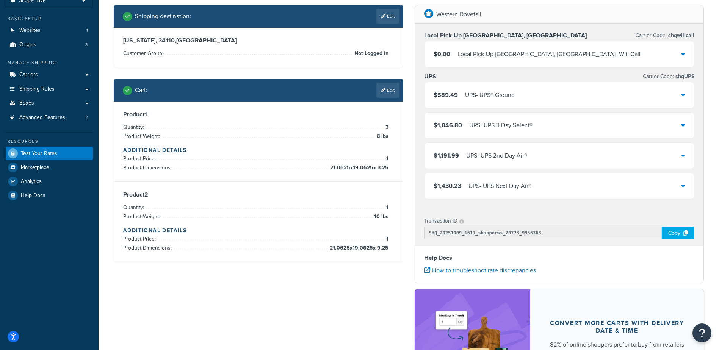  Describe the element at coordinates (49, 19) in the screenshot. I see `div: Basic Setup` at that location.